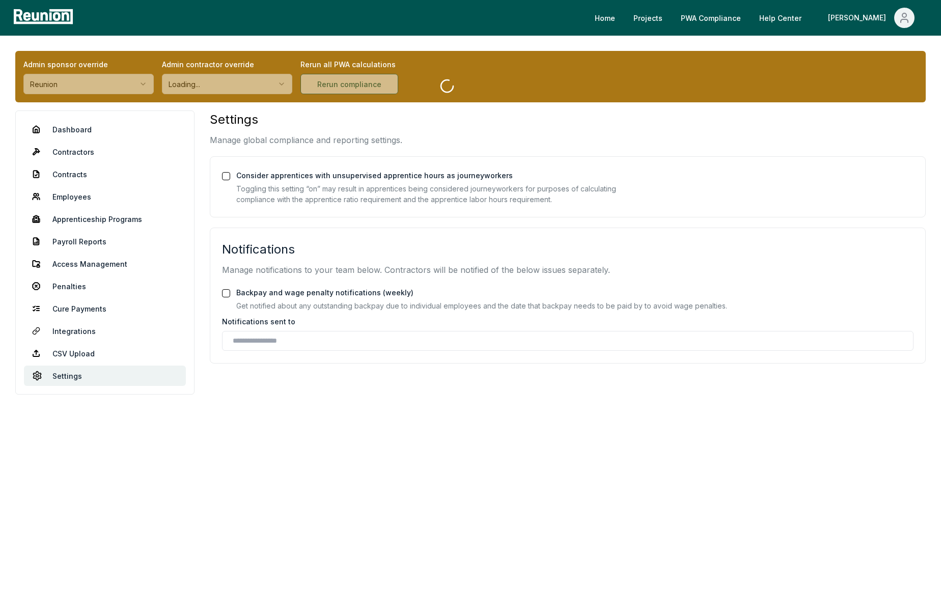 This screenshot has height=613, width=941. Describe the element at coordinates (568, 140) in the screenshot. I see `p: Manage global compliance and reporting settings.` at that location.